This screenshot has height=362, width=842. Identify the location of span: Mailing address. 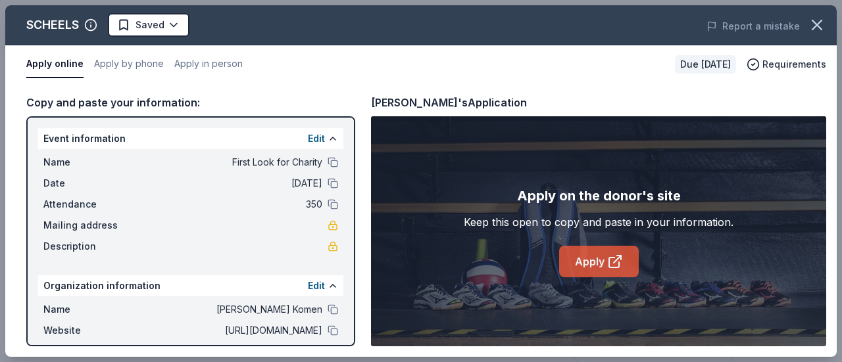
(87, 226).